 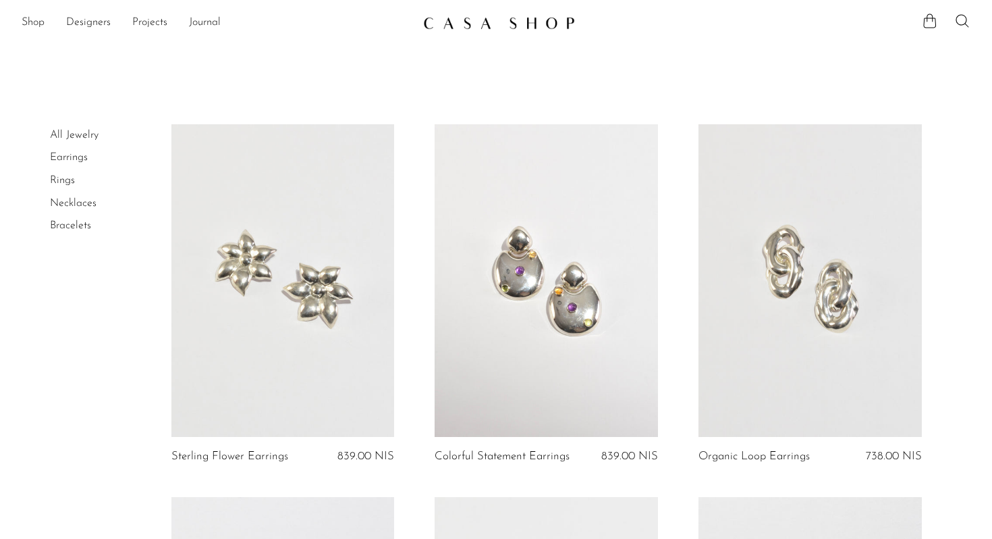 What do you see at coordinates (33, 23) in the screenshot?
I see `a: Shop` at bounding box center [33, 23].